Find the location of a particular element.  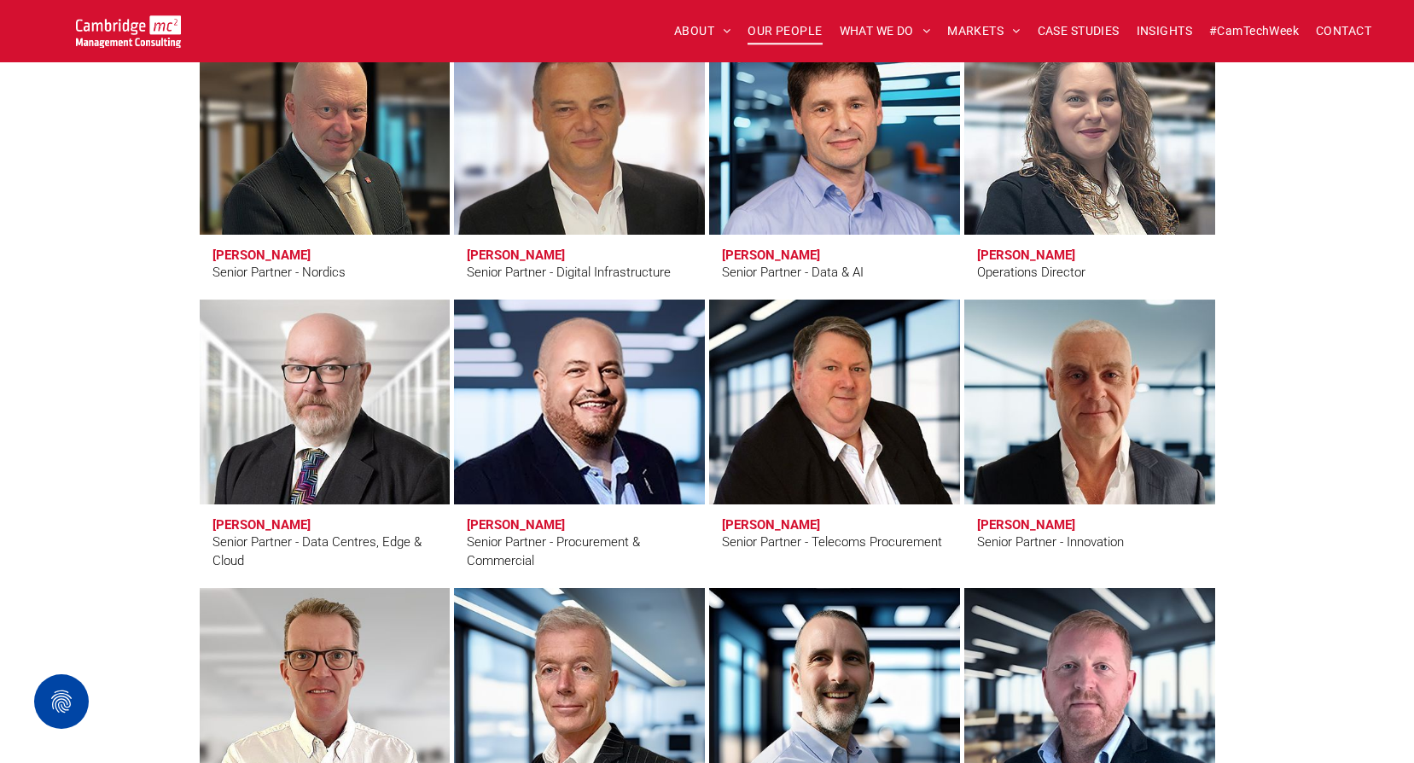

div: Senior Partner - Data & AI is located at coordinates (793, 272).